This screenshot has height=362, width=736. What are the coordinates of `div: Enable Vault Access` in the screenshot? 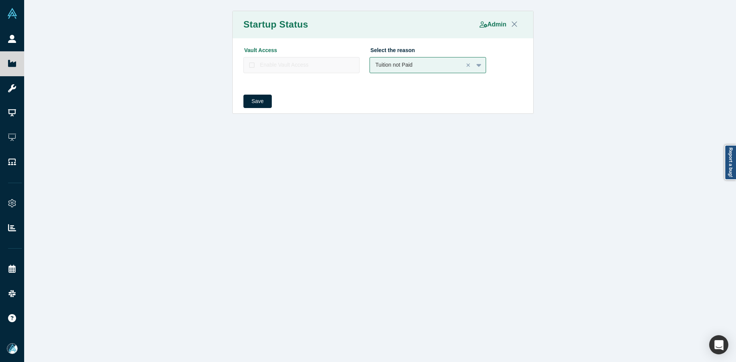 It's located at (284, 65).